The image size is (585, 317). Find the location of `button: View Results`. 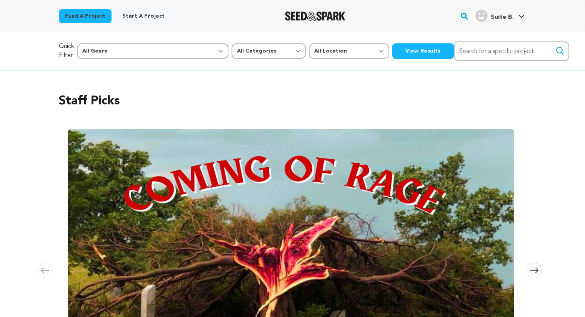

button: View Results is located at coordinates (423, 51).